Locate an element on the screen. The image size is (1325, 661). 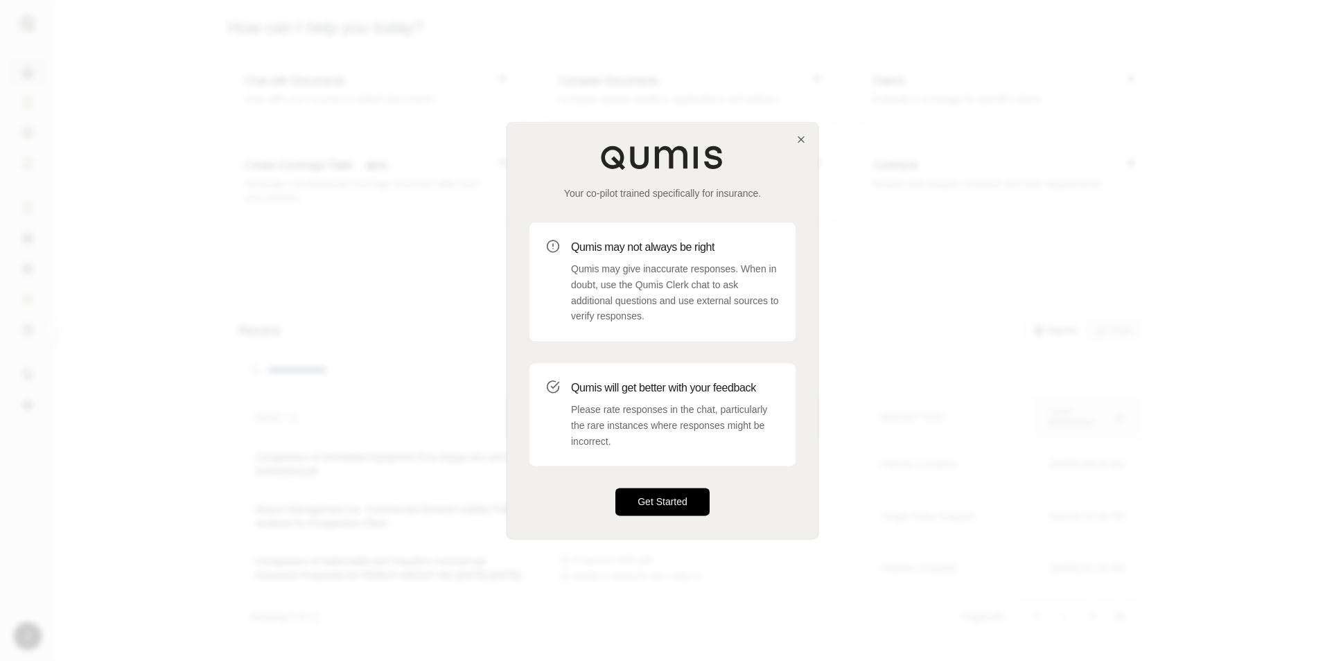
p: Please rate responses in the chat, particularly the rare instances where responses might be incor... is located at coordinates (675, 425).